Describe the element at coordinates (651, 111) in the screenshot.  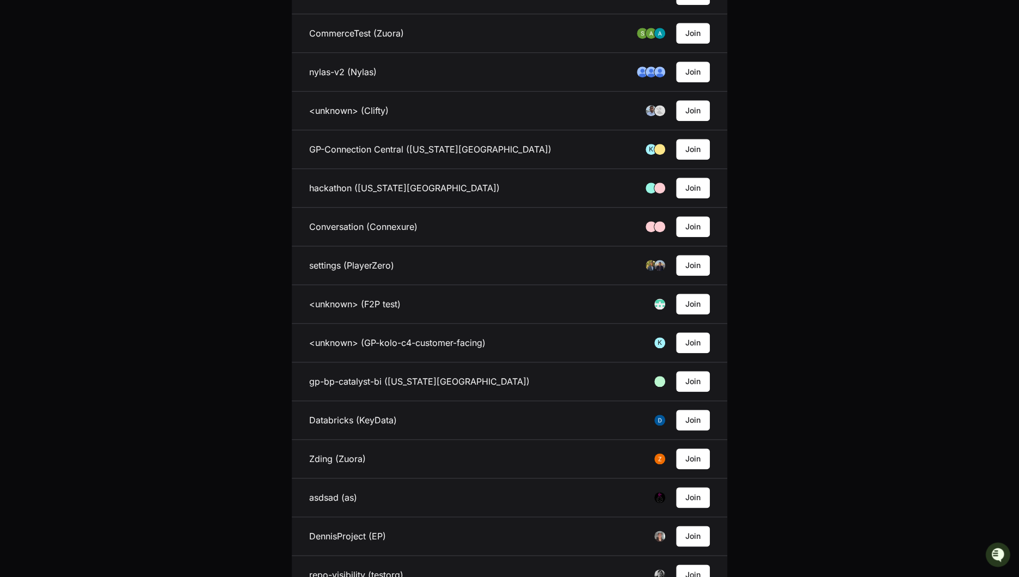
I see `img: 994264` at that location.